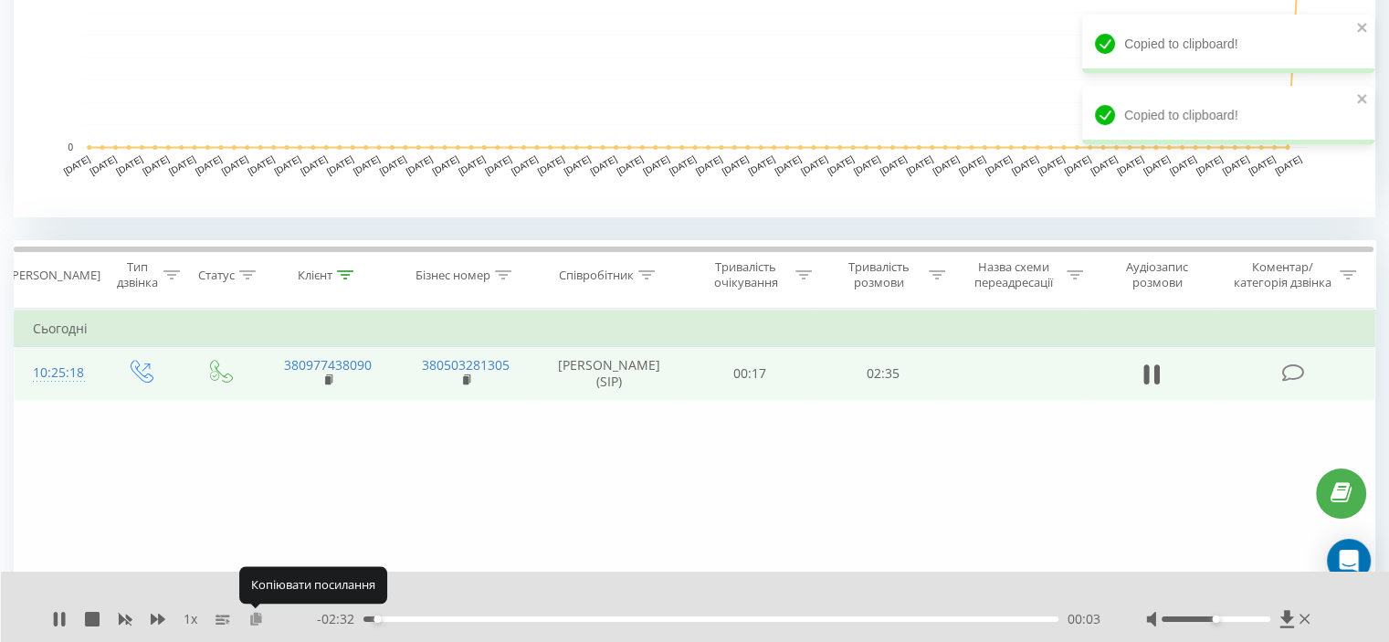  Describe the element at coordinates (190, 619) in the screenshot. I see `span: 1 x` at that location.